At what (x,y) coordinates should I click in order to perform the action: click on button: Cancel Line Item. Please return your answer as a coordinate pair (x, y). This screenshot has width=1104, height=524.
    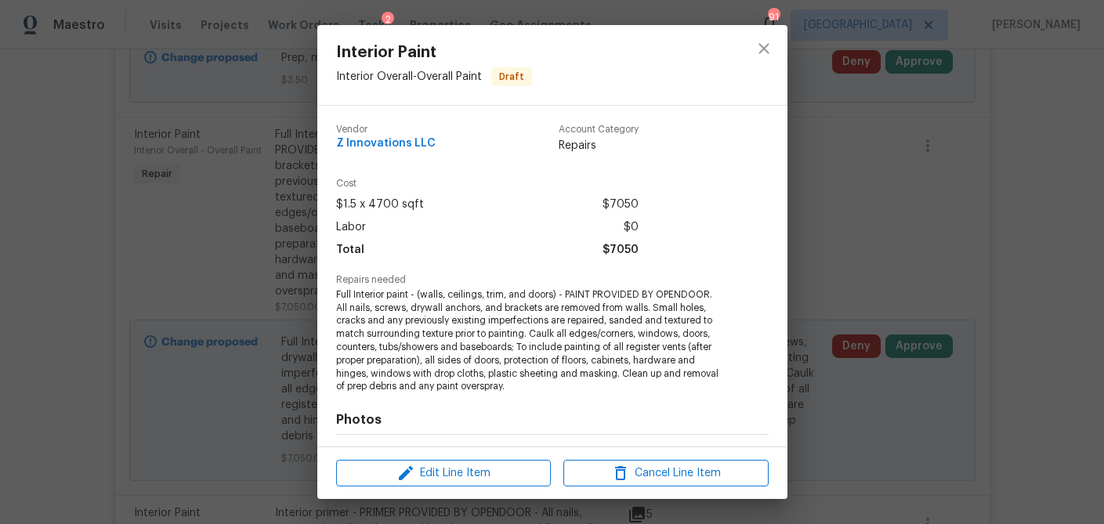
    Looking at the image, I should click on (666, 473).